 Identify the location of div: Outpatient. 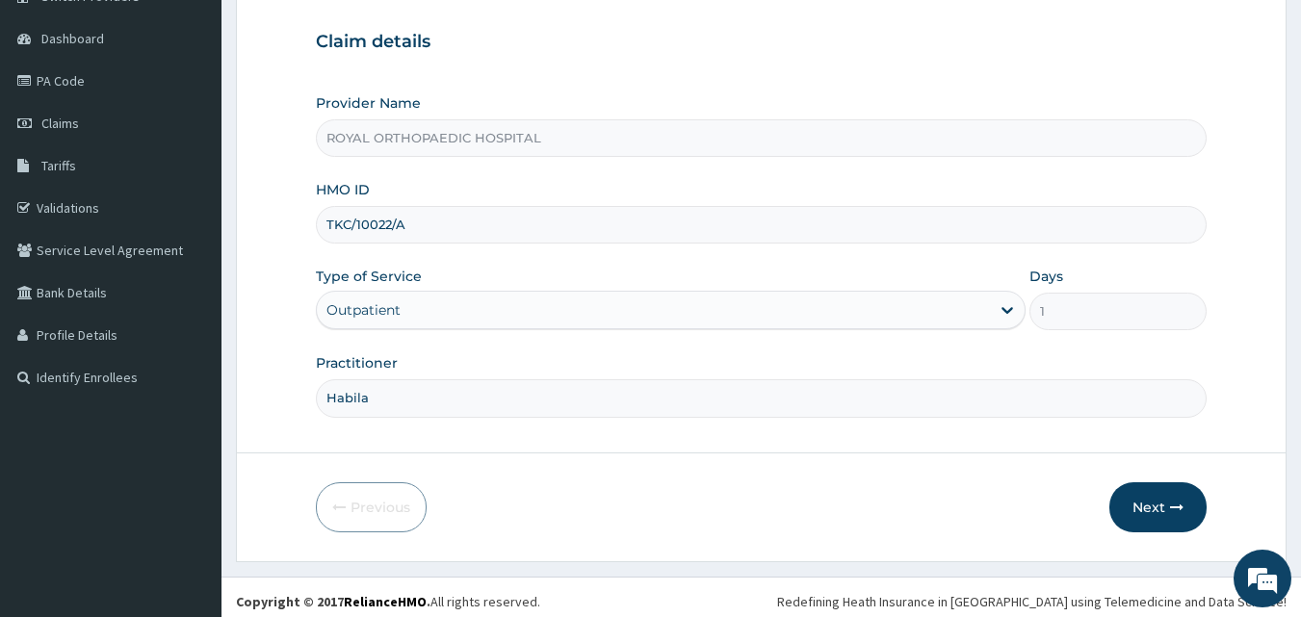
(363, 310).